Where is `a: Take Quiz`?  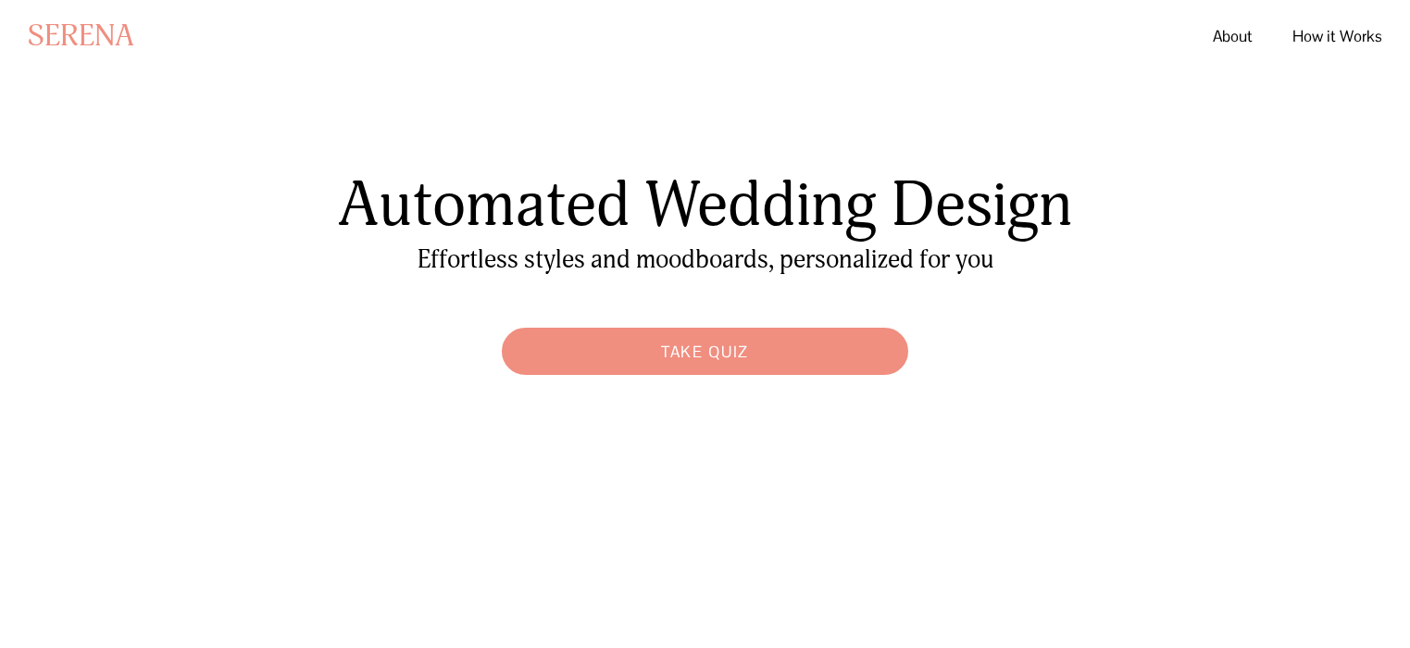
a: Take Quiz is located at coordinates (705, 351).